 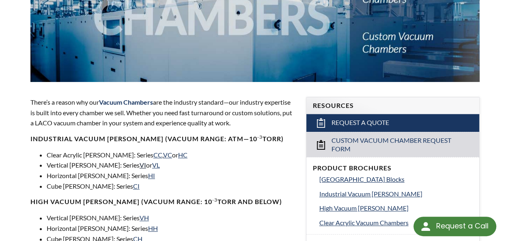 I want to click on h4: Resources, so click(x=393, y=106).